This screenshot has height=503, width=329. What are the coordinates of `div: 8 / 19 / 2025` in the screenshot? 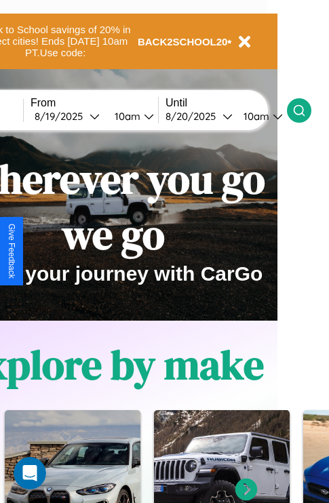 It's located at (62, 116).